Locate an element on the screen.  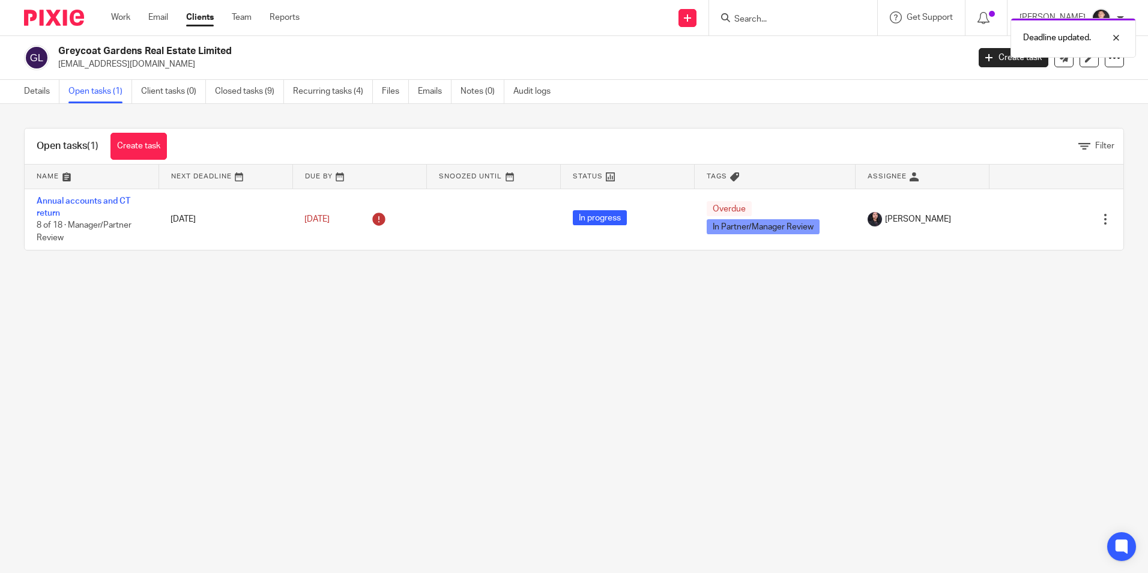
span: Tags is located at coordinates (717, 176).